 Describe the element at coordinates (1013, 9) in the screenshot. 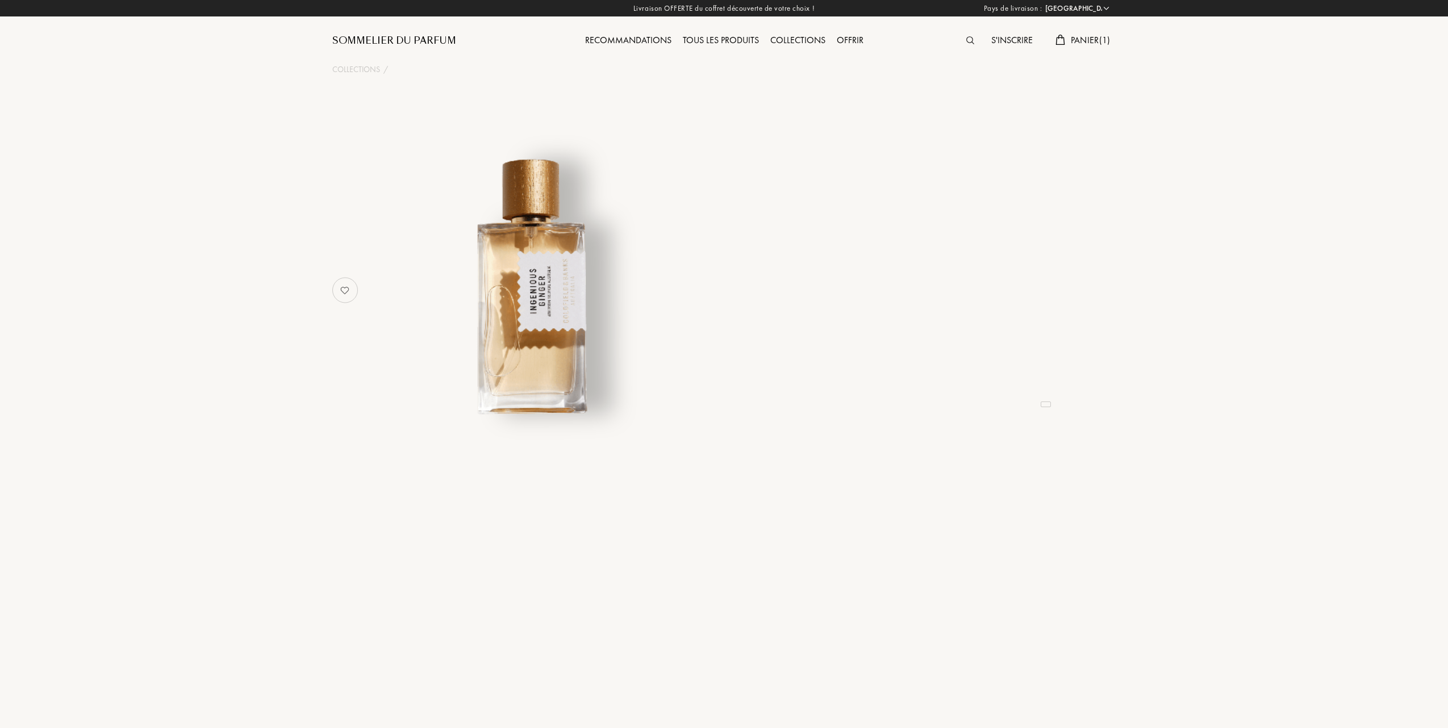

I see `span: Pays de livraison :` at that location.